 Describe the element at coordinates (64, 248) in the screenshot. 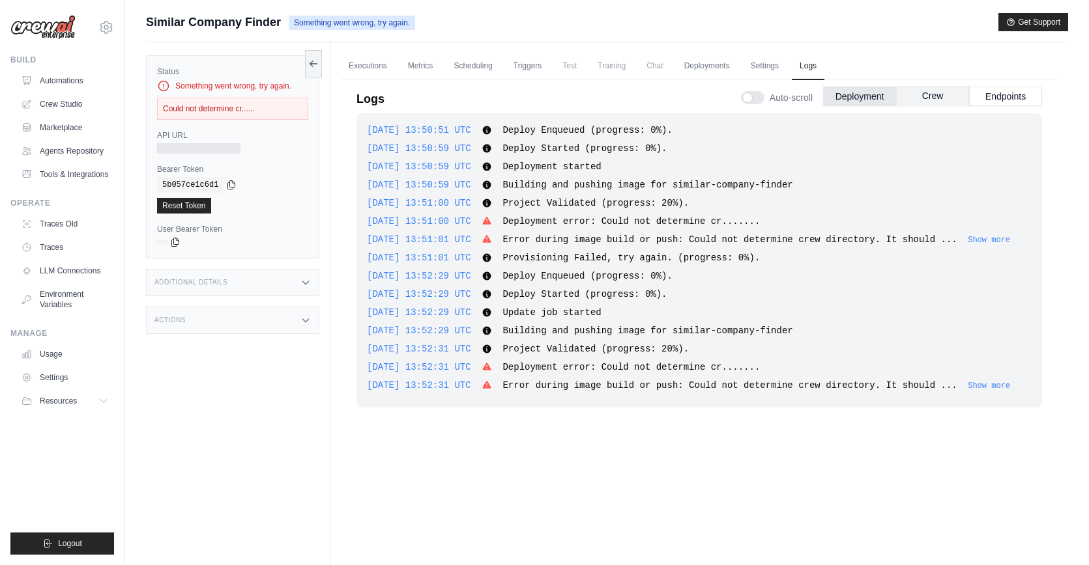

I see `a: Traces` at that location.